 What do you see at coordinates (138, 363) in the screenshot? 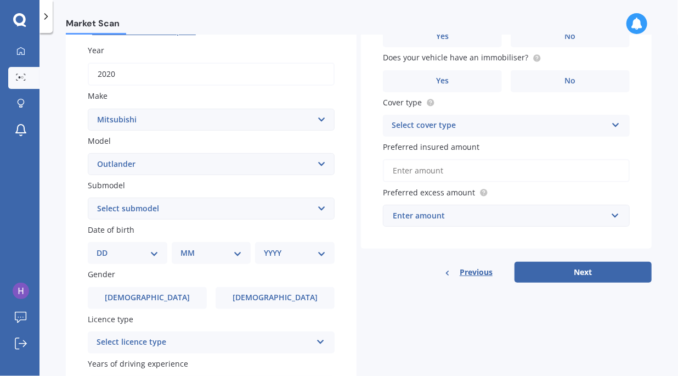
I see `span: Years of driving experience` at bounding box center [138, 363].